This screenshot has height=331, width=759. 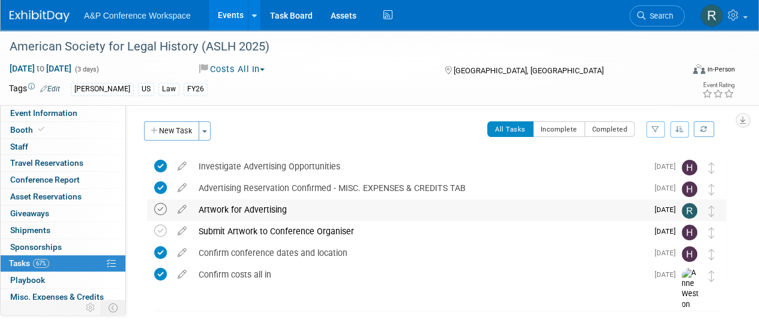 I want to click on i: Booth reservation complete, so click(x=41, y=129).